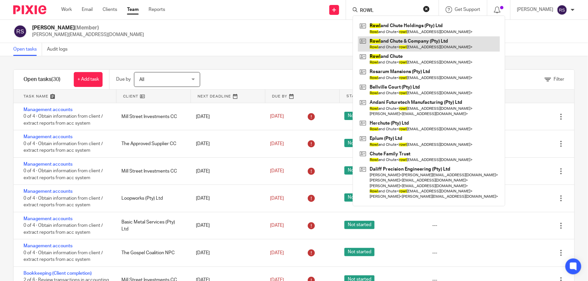 Image resolution: width=588 pixels, height=281 pixels. Describe the element at coordinates (60, 49) in the screenshot. I see `a: Audit logs` at that location.